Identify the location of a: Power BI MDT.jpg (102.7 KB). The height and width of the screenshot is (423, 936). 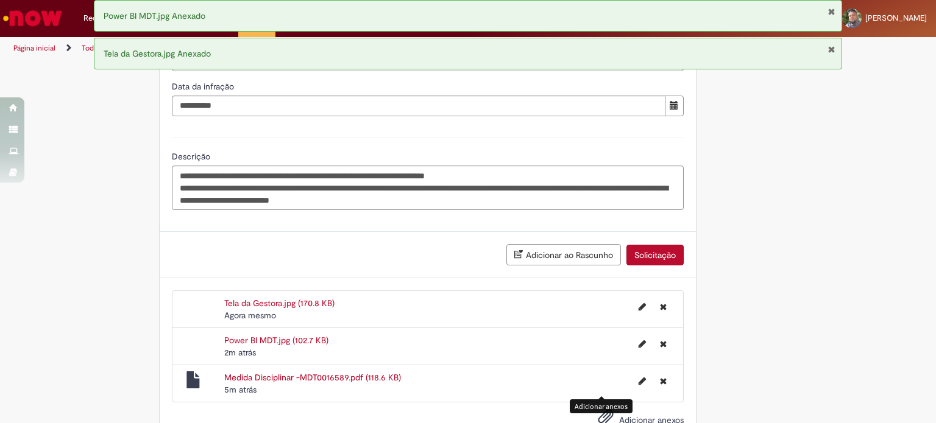
(276, 341).